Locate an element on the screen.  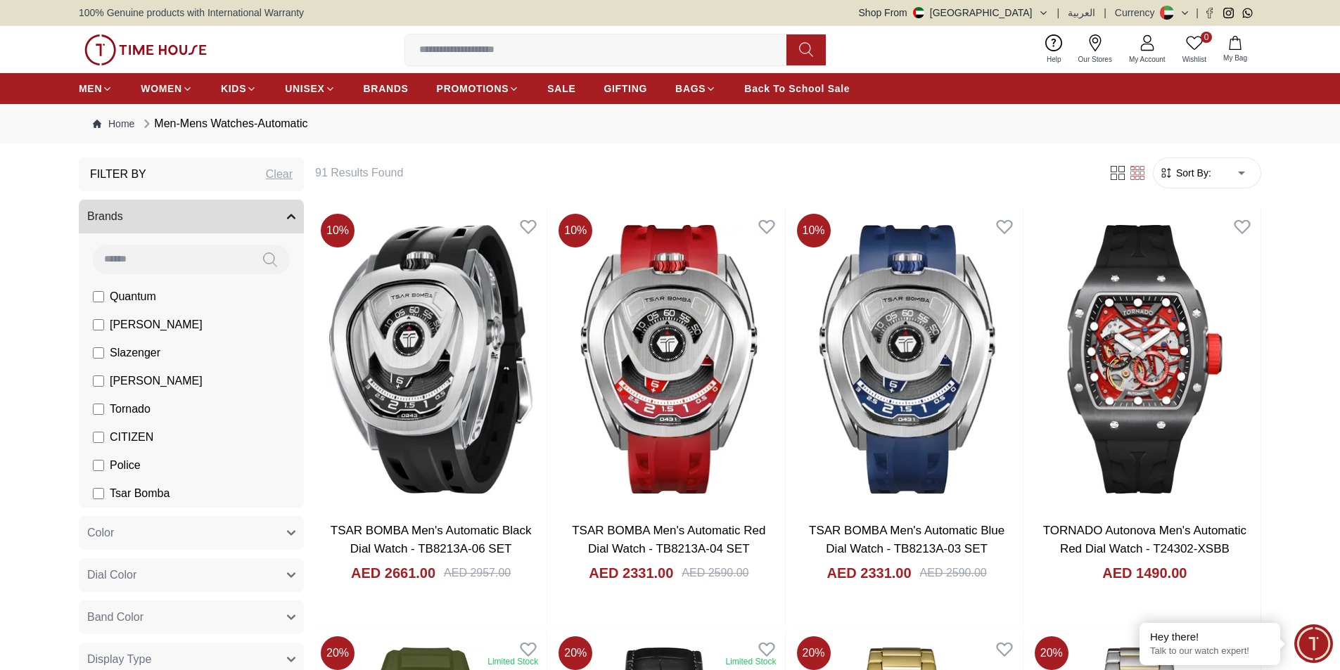
a: BAGS is located at coordinates (696, 89).